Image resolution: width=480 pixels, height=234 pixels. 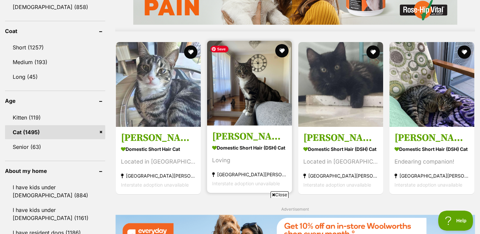 What do you see at coordinates (55, 101) in the screenshot?
I see `header: Age` at bounding box center [55, 101].